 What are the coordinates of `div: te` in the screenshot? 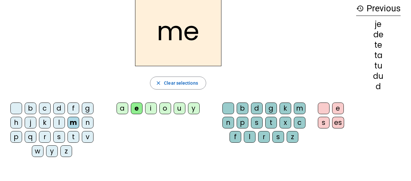 It's located at (378, 45).